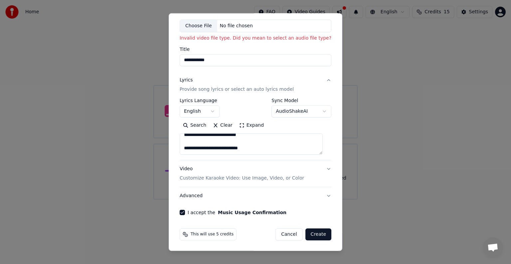  I want to click on p: Invalid video file type. Did you mean to select an audio file type?, so click(256, 38).